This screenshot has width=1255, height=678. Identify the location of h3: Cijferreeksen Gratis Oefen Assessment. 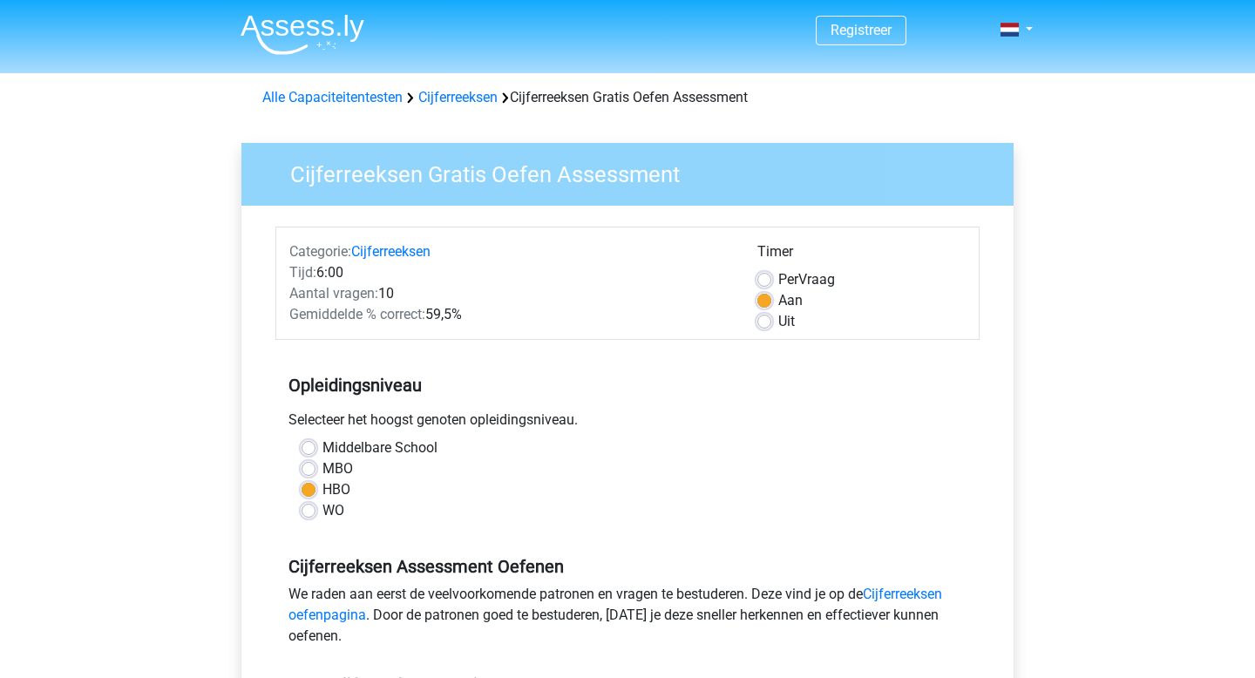
(635, 171).